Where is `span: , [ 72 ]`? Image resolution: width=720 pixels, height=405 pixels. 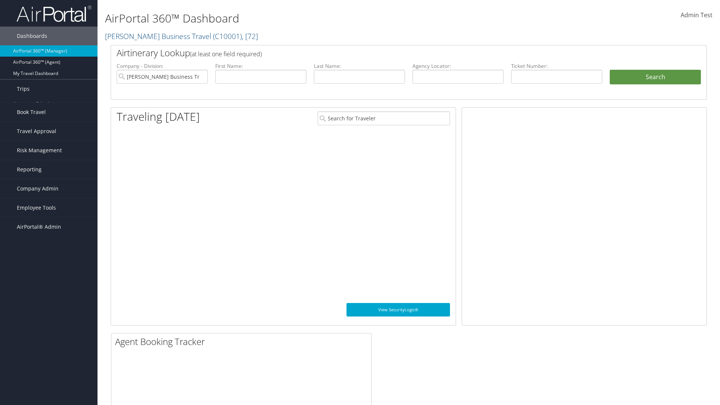 span: , [ 72 ] is located at coordinates (250, 36).